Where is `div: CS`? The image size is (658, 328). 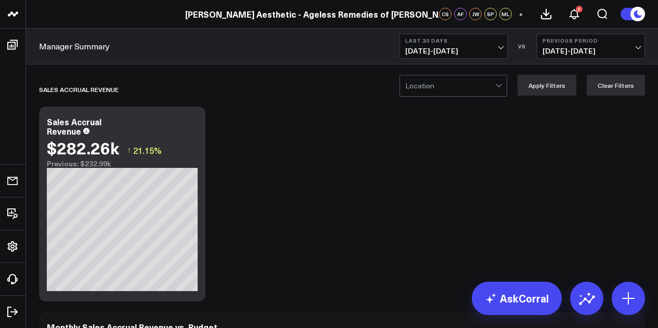
div: CS is located at coordinates (445, 14).